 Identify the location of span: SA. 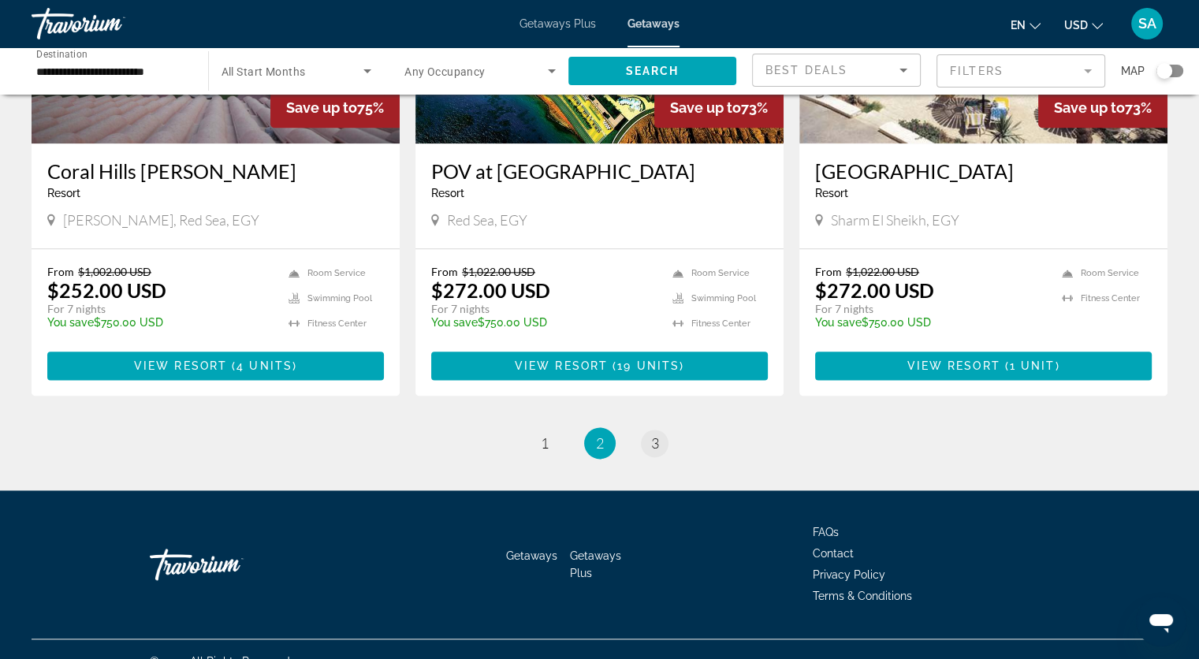
(1147, 24).